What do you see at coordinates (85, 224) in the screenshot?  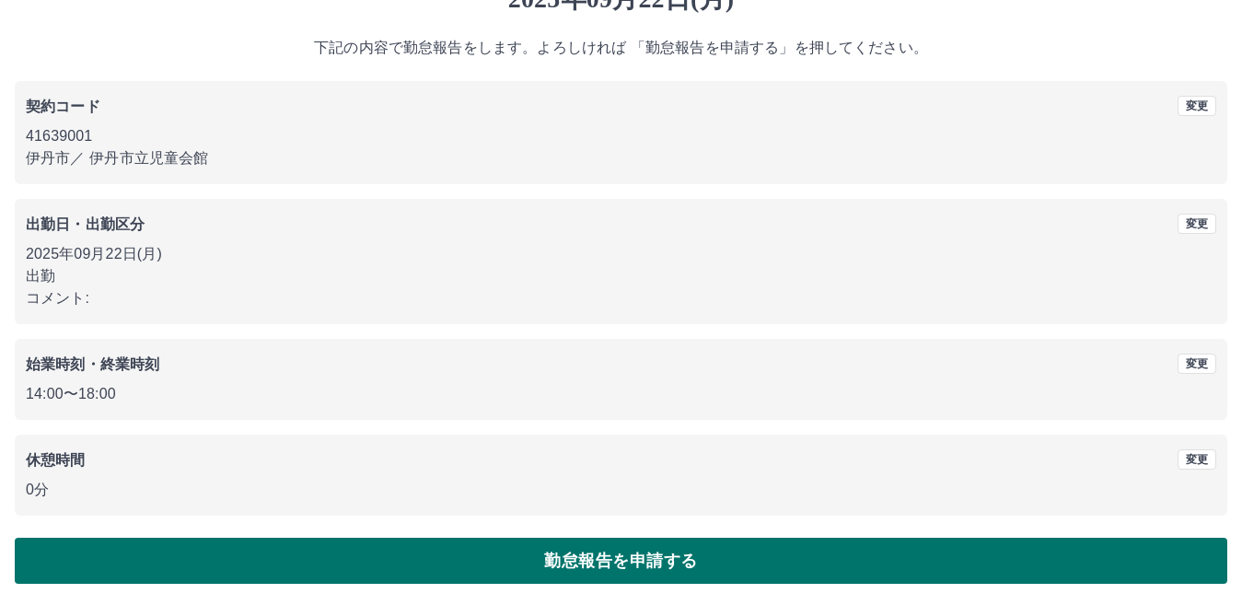 I see `b: 出勤日・出勤区分` at bounding box center [85, 224].